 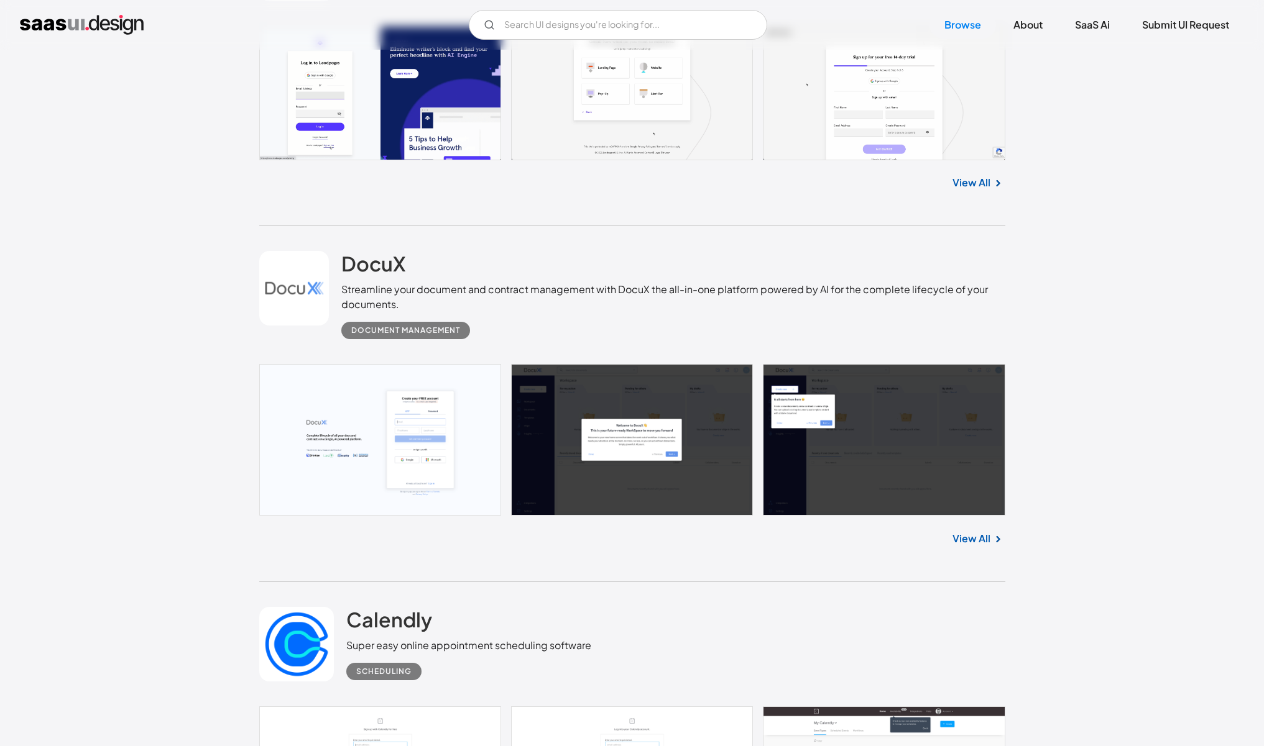 I want to click on a: Calendly, so click(x=389, y=623).